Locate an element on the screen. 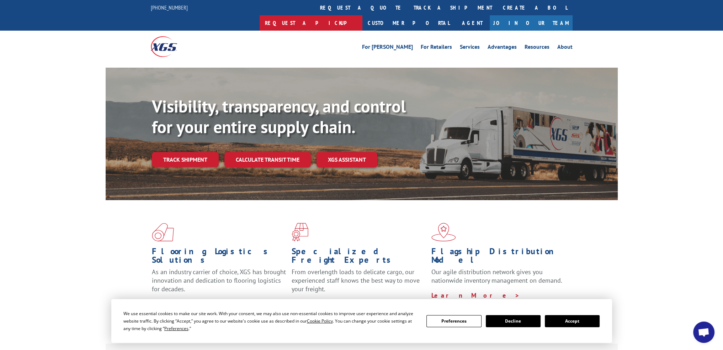 This screenshot has width=723, height=350. span: Preferences is located at coordinates (176, 328).